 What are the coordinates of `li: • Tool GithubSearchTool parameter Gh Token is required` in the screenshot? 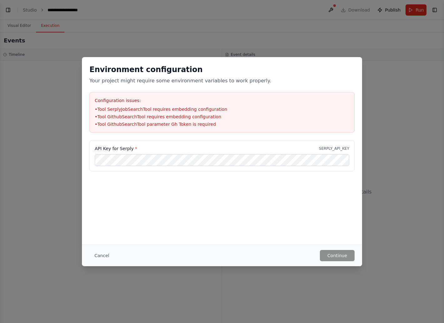 It's located at (222, 124).